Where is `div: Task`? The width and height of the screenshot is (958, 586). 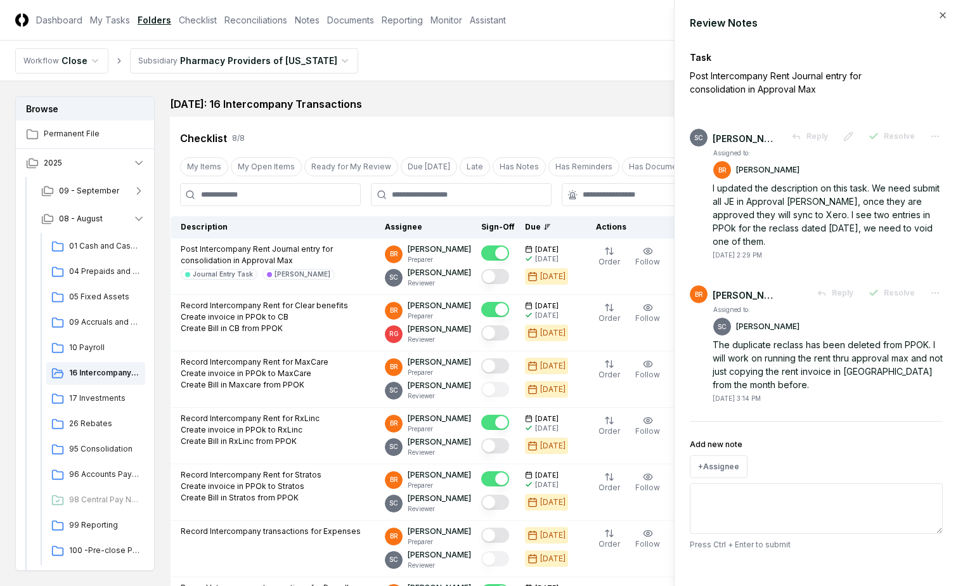
div: Task is located at coordinates (816, 57).